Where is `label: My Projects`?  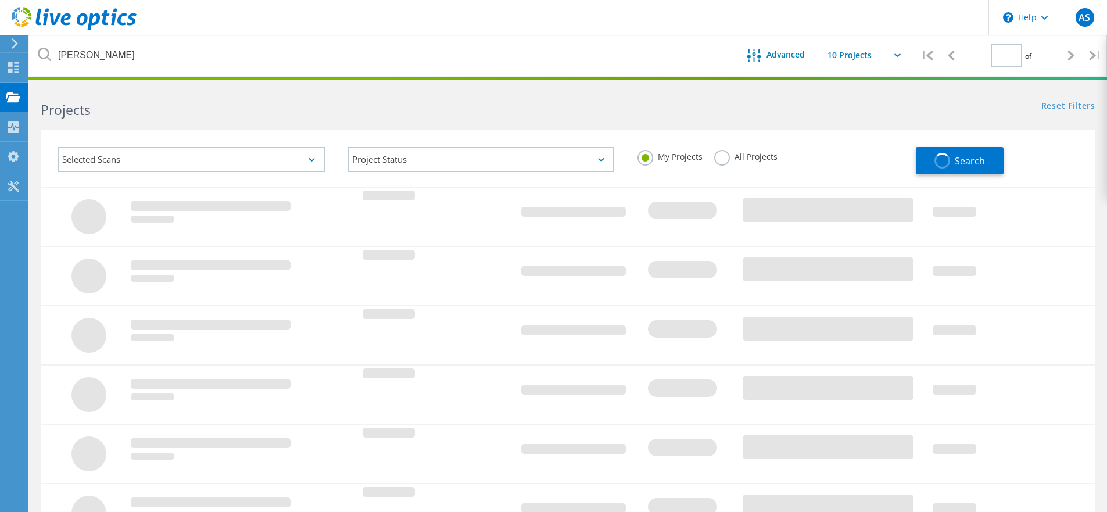 label: My Projects is located at coordinates (670, 155).